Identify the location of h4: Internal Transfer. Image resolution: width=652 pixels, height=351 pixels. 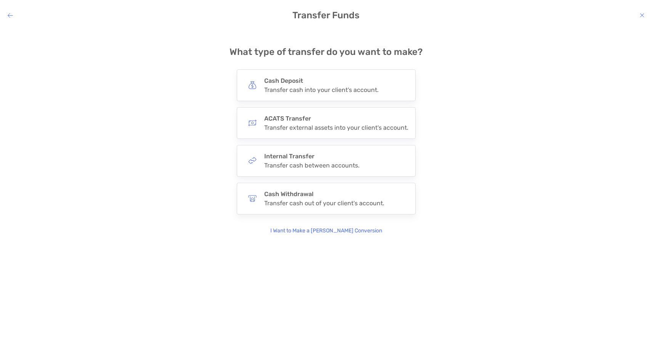
(312, 156).